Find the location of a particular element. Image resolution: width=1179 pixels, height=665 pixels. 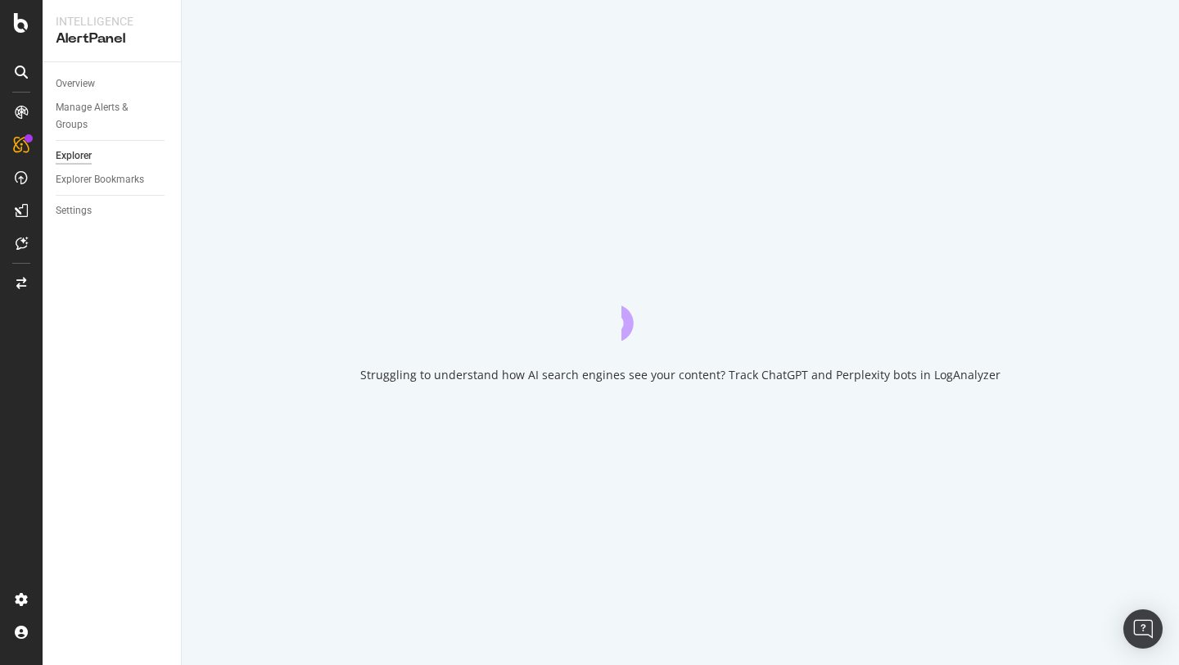

div: Open Intercom Messenger is located at coordinates (1143, 629).